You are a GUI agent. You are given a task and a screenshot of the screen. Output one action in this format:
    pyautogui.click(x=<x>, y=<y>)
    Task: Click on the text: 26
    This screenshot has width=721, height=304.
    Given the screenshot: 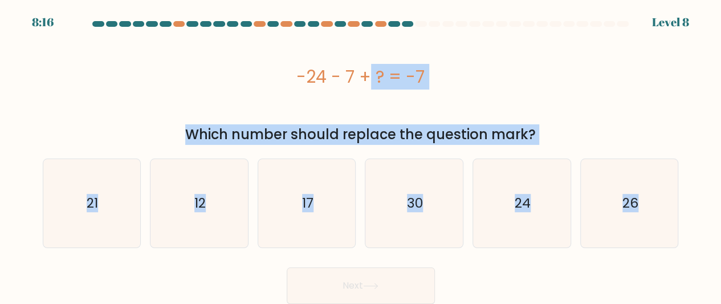 What is the action you would take?
    pyautogui.click(x=630, y=203)
    